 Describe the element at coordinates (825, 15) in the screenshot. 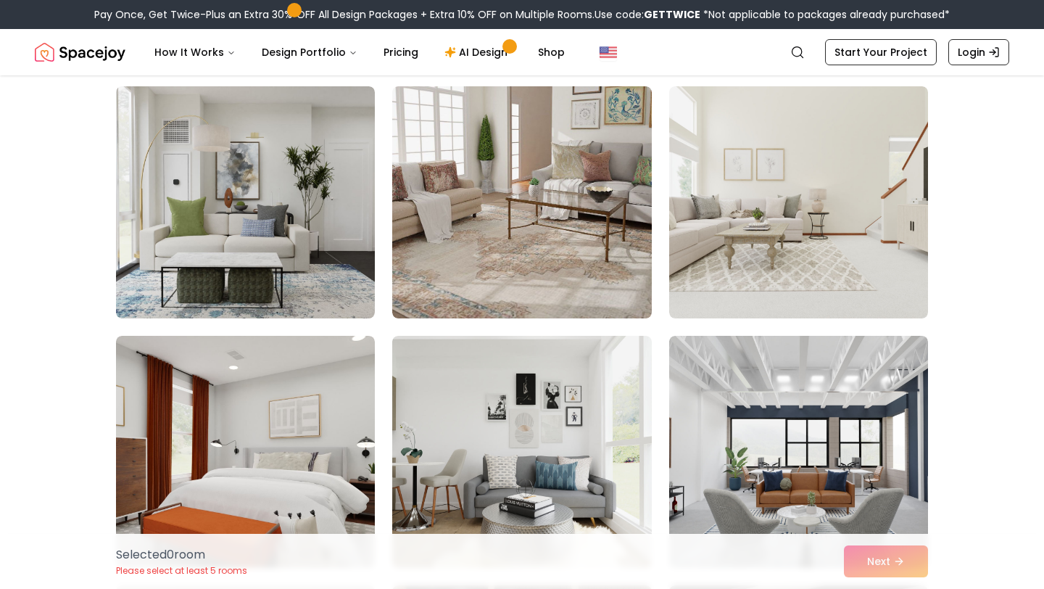

I see `span: *Not applicable to packages already purchased*` at that location.